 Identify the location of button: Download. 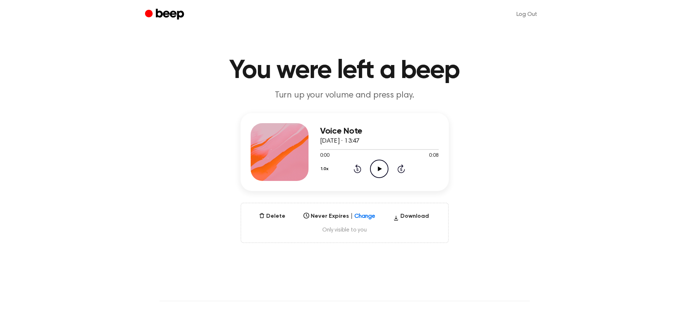
(411, 218).